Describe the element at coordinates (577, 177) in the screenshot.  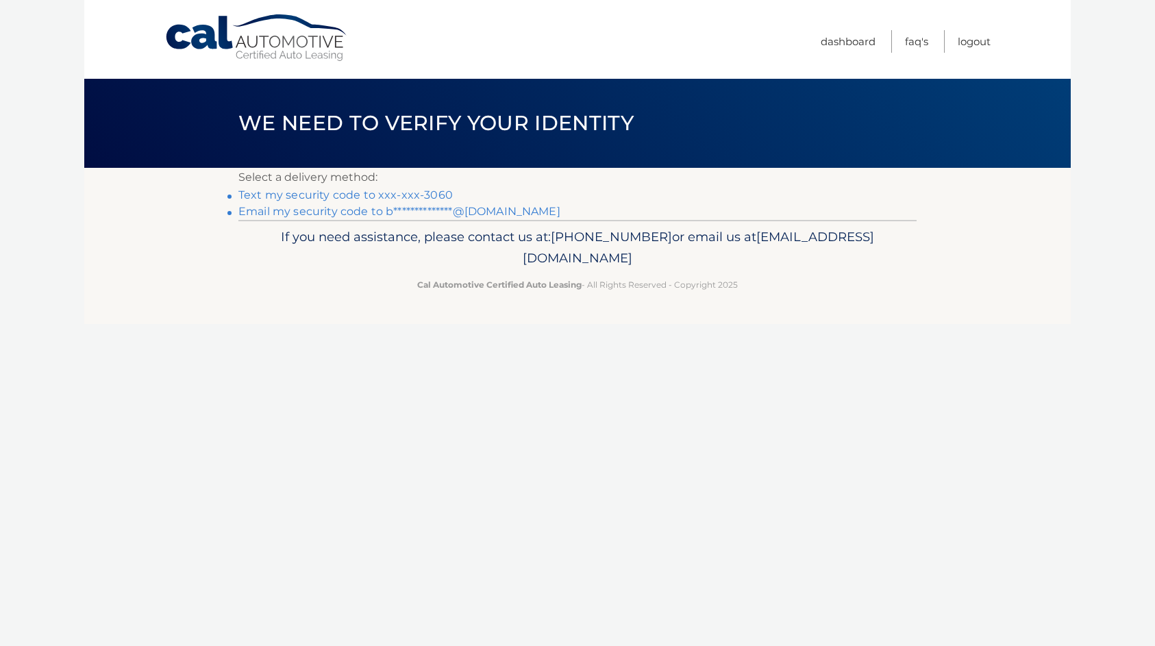
I see `p: Select a delivery method:` at that location.